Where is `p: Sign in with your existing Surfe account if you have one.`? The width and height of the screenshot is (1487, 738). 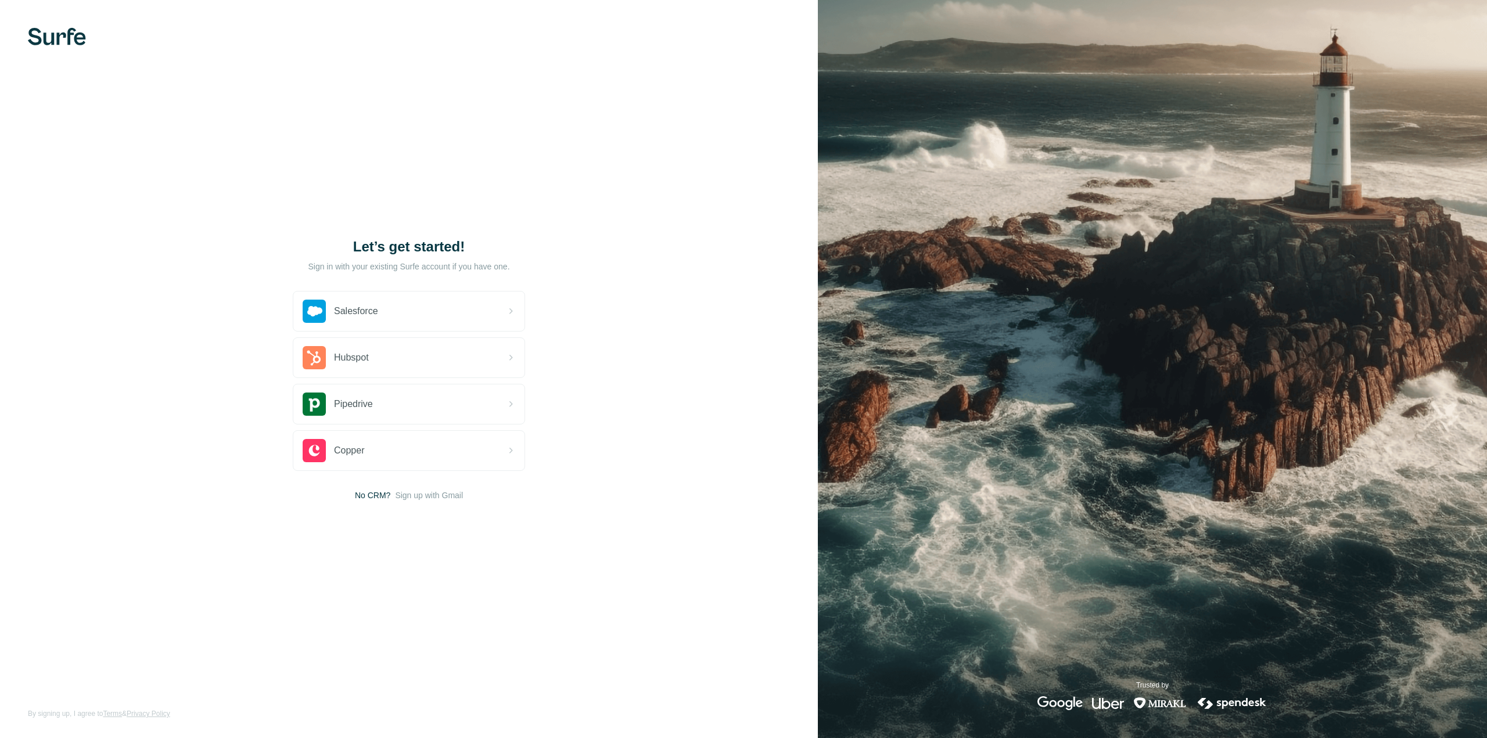
p: Sign in with your existing Surfe account if you have one. is located at coordinates (408, 267).